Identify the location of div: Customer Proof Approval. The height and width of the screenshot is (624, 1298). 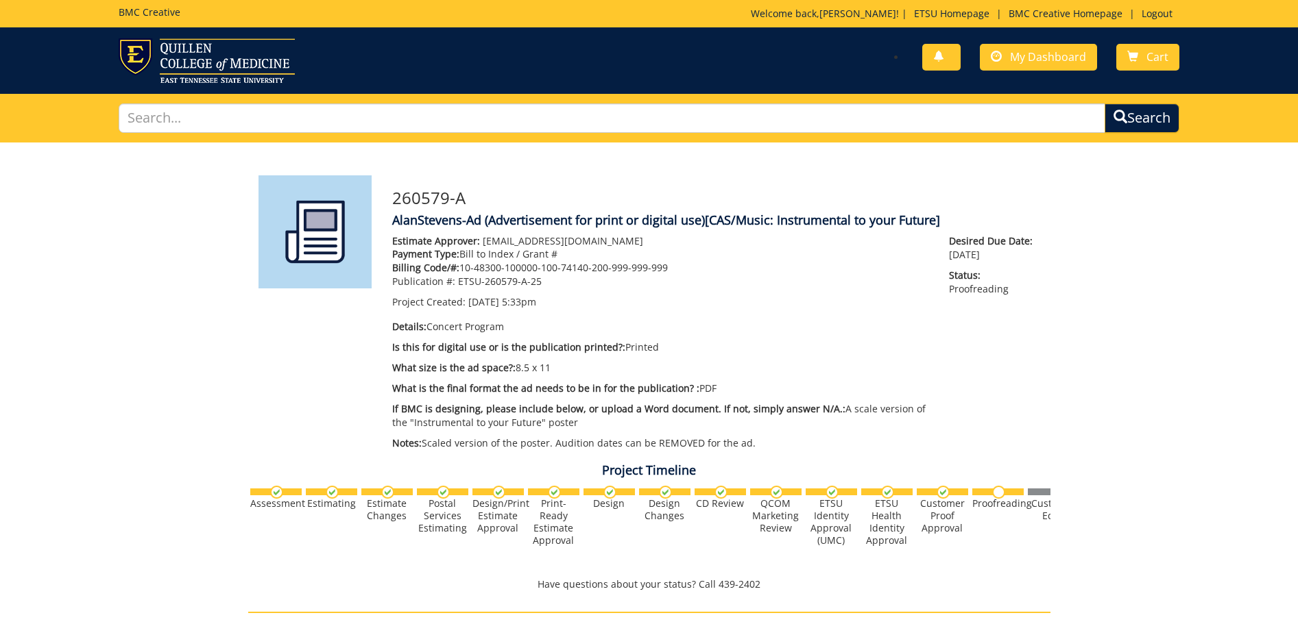
(942, 516).